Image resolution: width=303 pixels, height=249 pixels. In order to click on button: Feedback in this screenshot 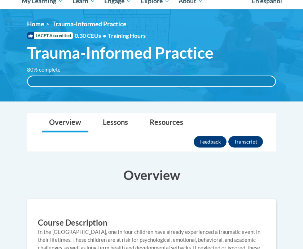, I will do `click(210, 142)`.